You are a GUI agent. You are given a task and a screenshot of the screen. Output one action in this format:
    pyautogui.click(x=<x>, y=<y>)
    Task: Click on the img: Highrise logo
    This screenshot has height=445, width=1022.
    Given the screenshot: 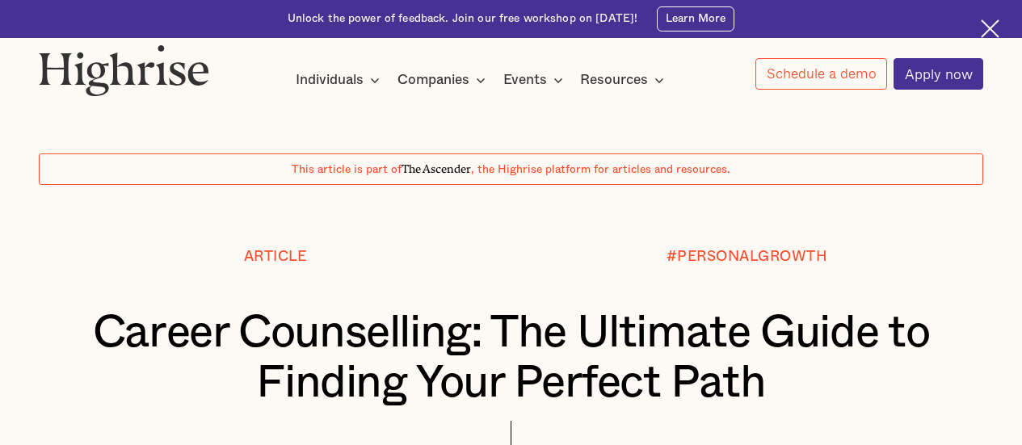 What is the action you would take?
    pyautogui.click(x=124, y=70)
    